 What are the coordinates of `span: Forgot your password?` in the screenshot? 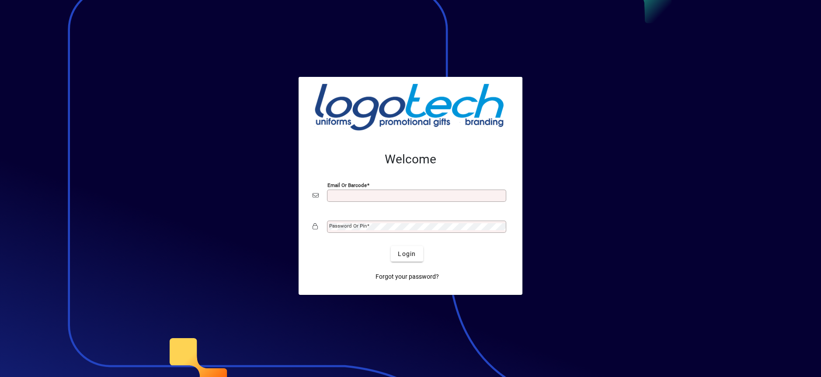 It's located at (407, 277).